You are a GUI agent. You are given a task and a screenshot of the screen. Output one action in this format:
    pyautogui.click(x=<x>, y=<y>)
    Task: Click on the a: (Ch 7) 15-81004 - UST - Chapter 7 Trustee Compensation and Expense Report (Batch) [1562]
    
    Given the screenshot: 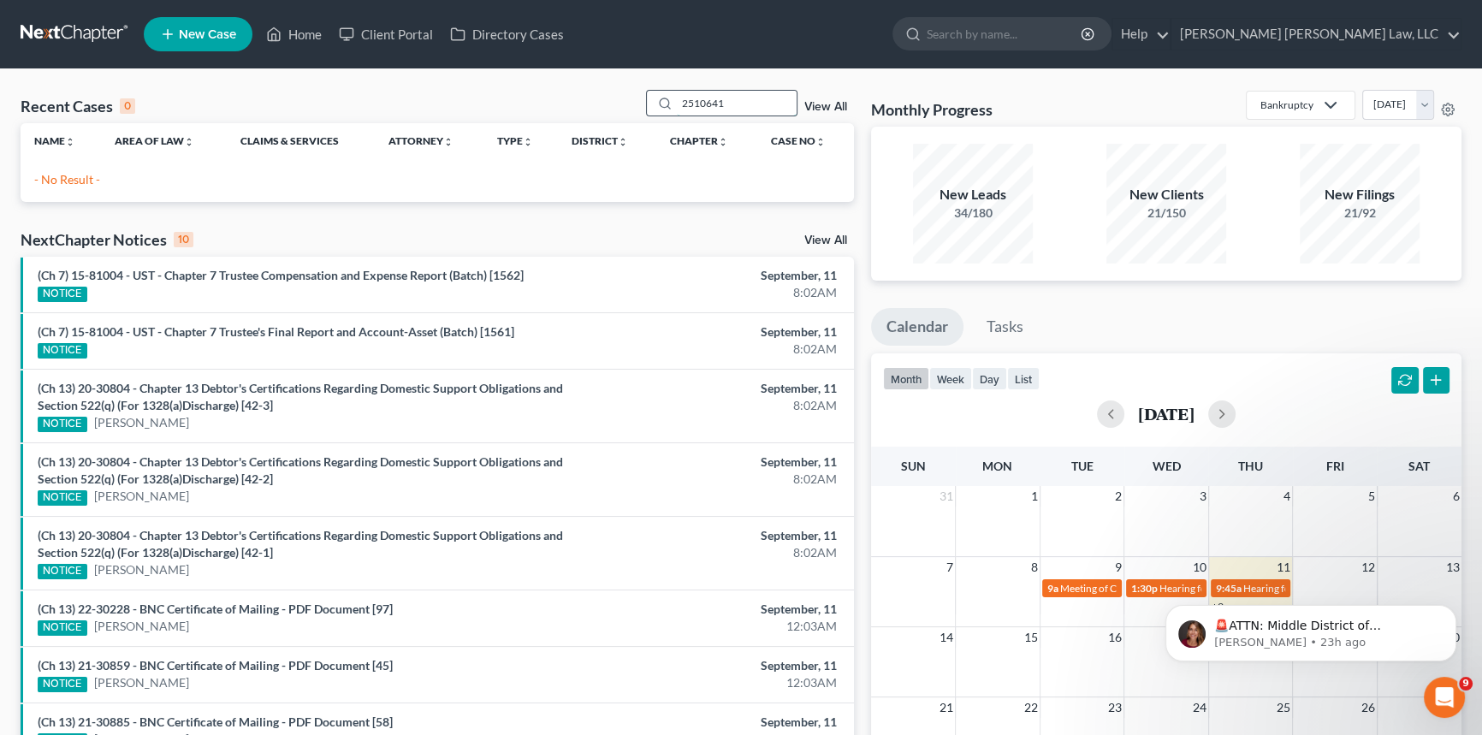 What is the action you would take?
    pyautogui.click(x=281, y=275)
    